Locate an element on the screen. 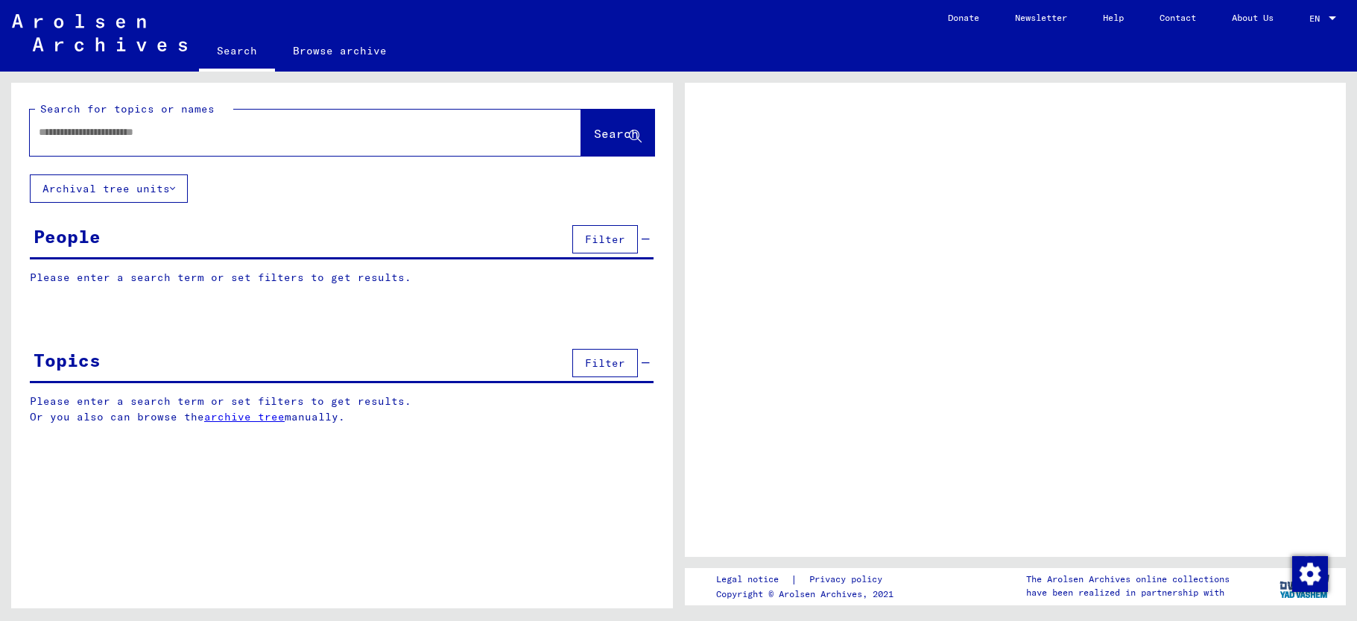 The image size is (1357, 621). div: People is located at coordinates (67, 236).